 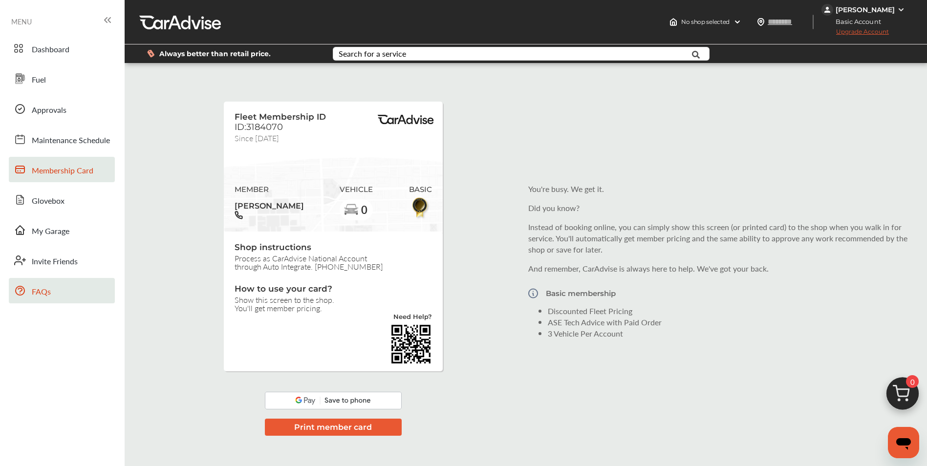 I want to click on span: Fleet Membership ID, so click(x=280, y=117).